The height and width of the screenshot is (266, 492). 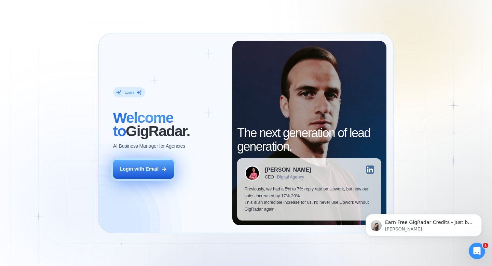 What do you see at coordinates (74, 23) in the screenshot?
I see `p: Earn Free GigRadar Credits - Just by Sharing Your Story! 💬 Want more credits for sending proposal...` at bounding box center [74, 23].